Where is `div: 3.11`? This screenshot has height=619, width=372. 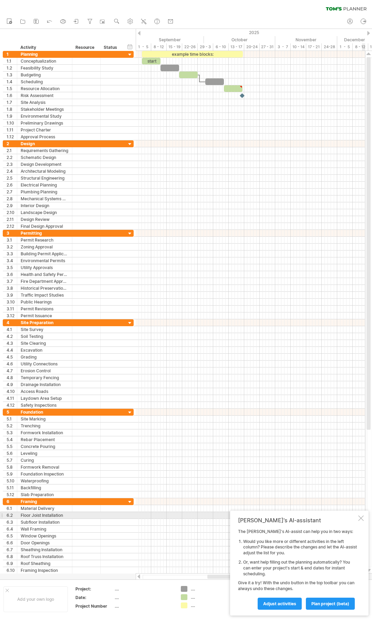
div: 3.11 is located at coordinates (12, 309).